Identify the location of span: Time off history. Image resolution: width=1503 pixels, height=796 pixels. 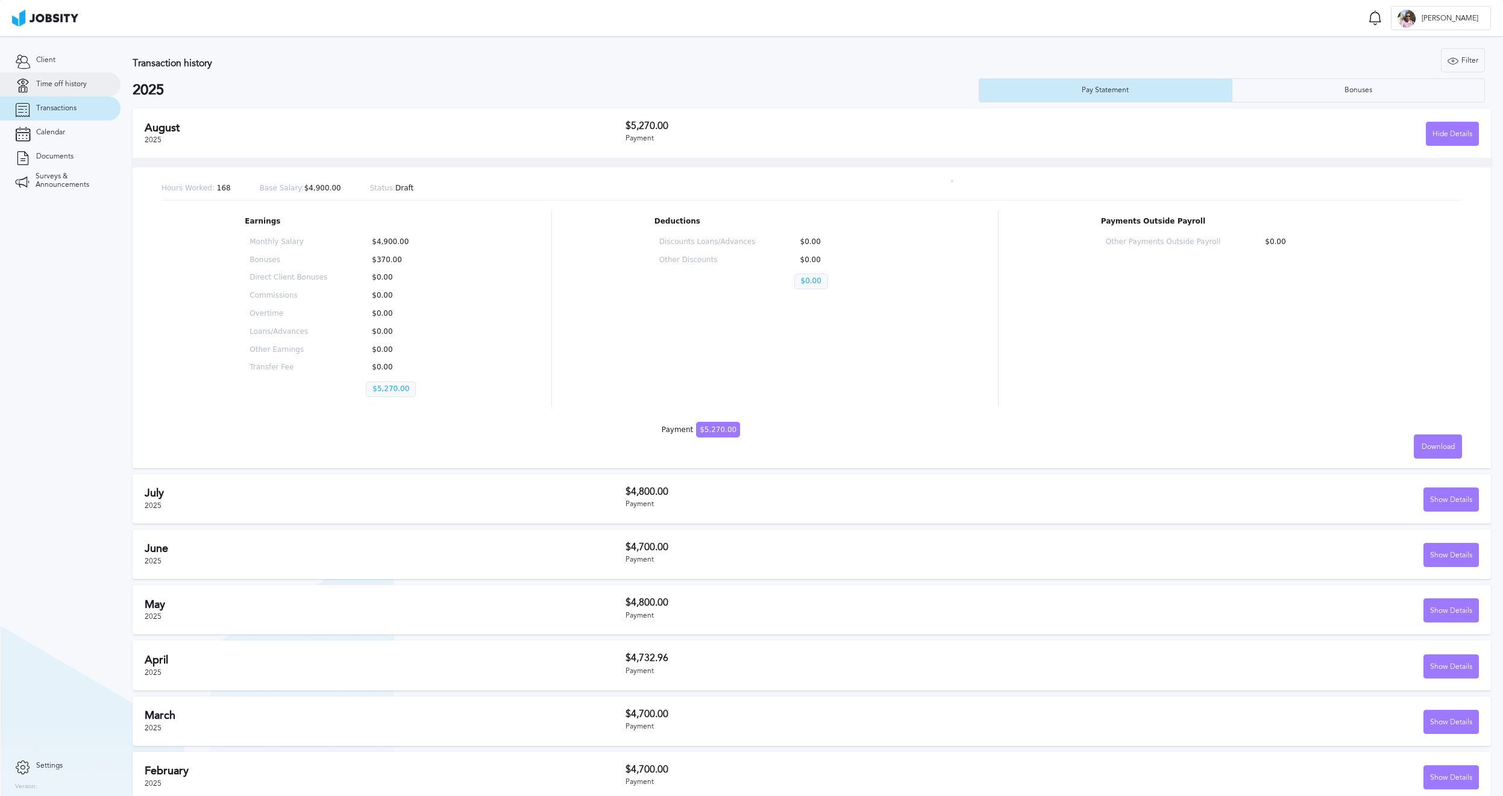
(61, 84).